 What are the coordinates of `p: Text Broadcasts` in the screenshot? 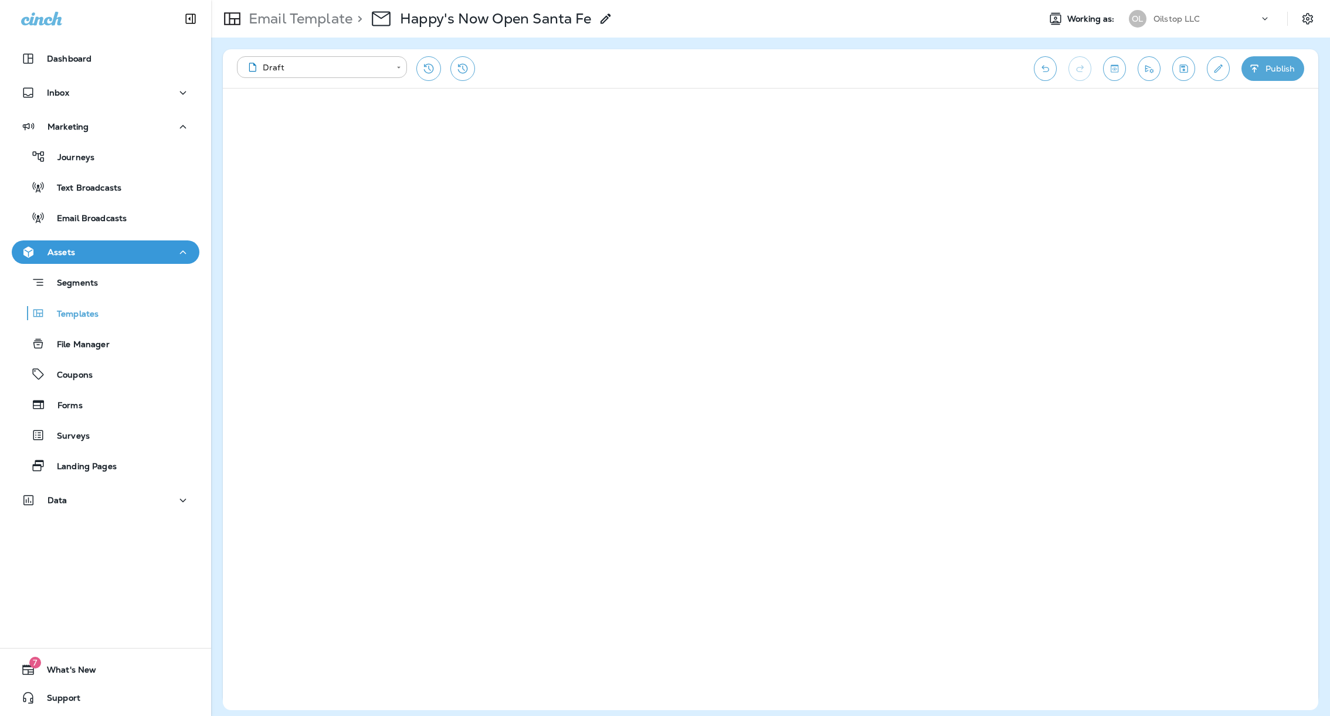 It's located at (83, 188).